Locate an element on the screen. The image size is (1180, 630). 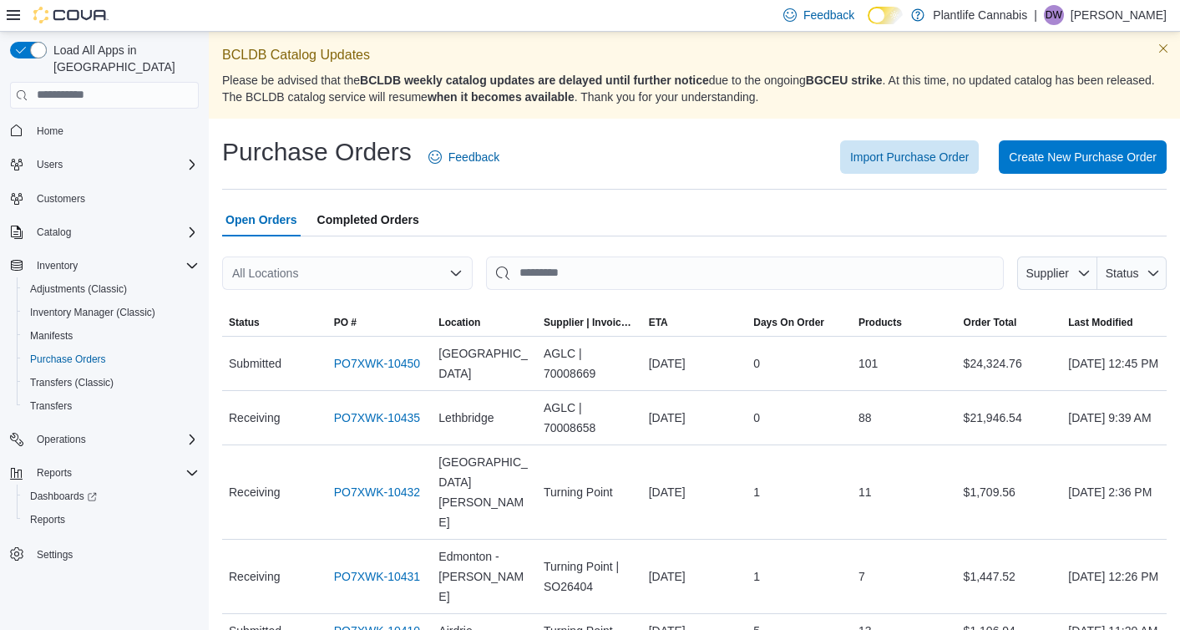
button: Import Purchase Order is located at coordinates (910, 157).